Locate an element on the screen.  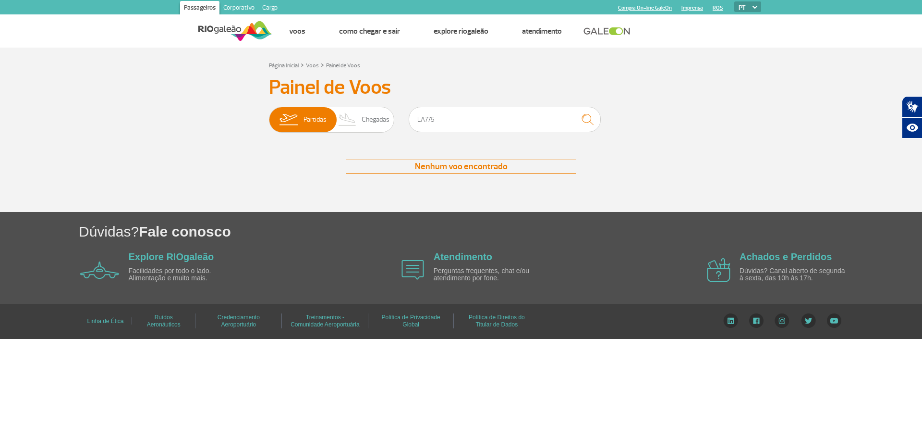
img: YouTube is located at coordinates (834, 320).